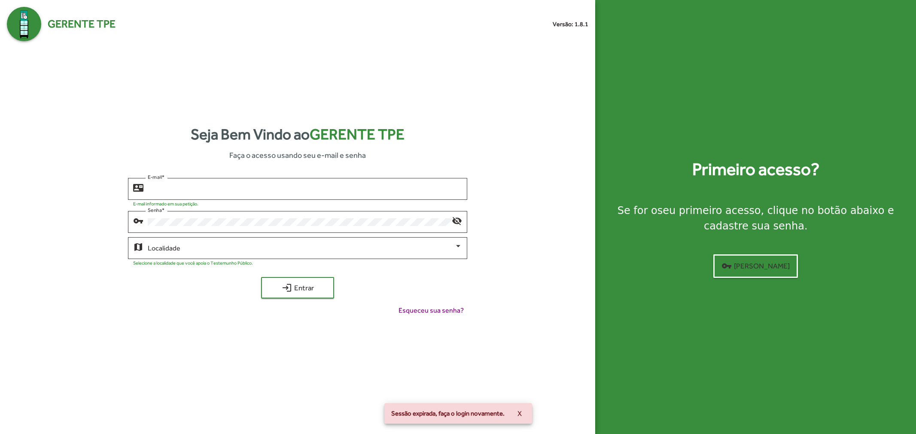  I want to click on div: Se for o , clique no botão abaixo e cadastre sua senha., so click(755, 219).